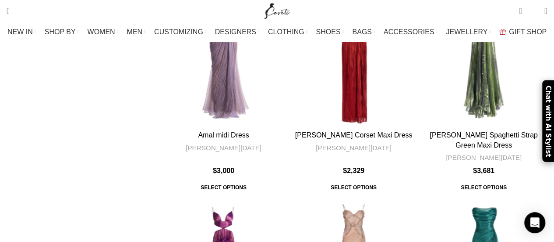 This screenshot has width=554, height=242. I want to click on div: Open Intercom Messenger, so click(535, 222).